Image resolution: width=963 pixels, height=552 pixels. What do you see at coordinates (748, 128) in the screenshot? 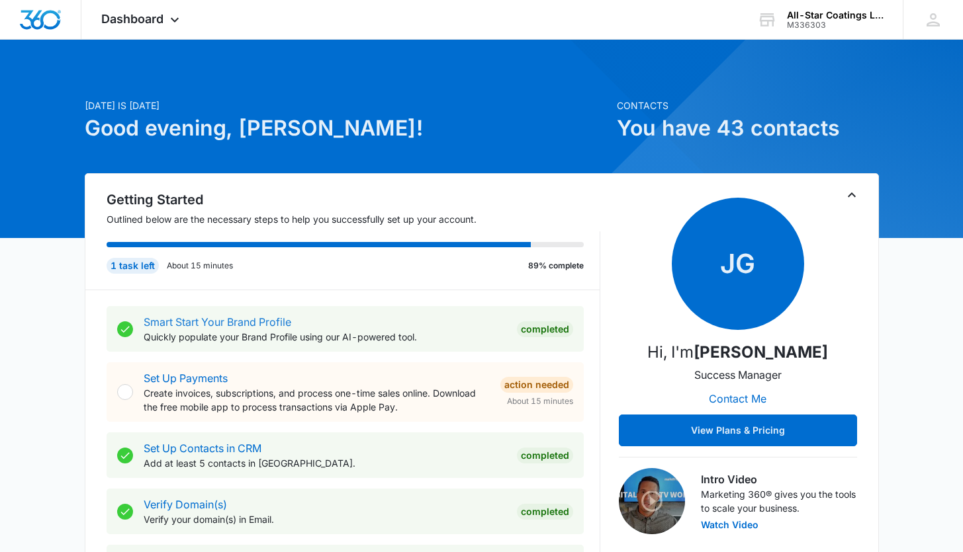
I see `h1: You have 43 contacts` at bounding box center [748, 128].